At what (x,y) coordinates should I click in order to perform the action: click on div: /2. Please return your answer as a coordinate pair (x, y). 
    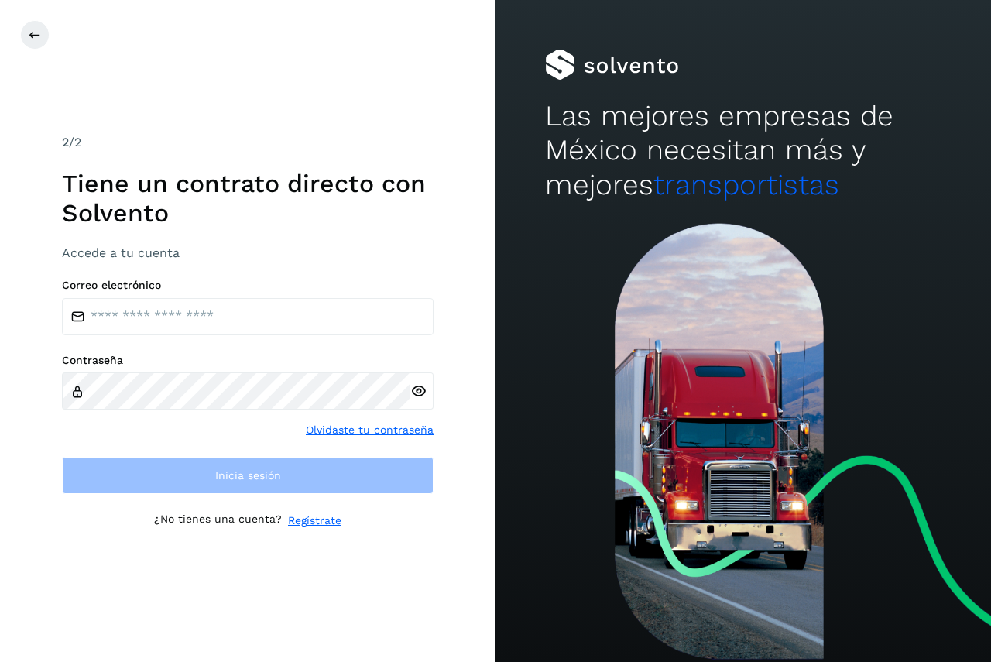
    Looking at the image, I should click on (248, 143).